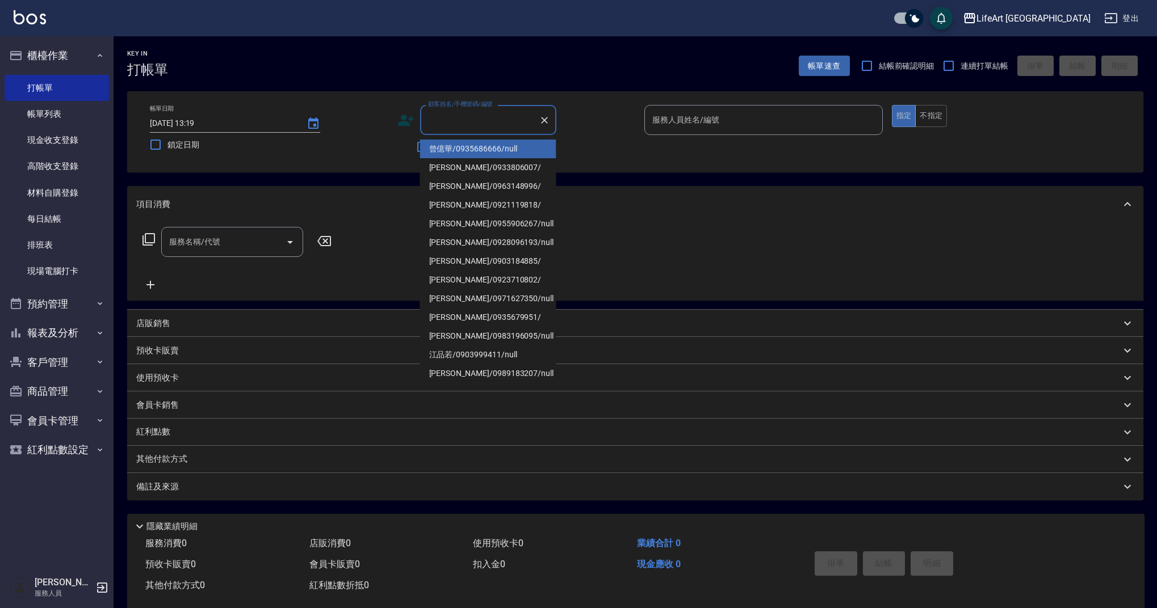 The height and width of the screenshot is (608, 1157). I want to click on button: save, so click(941, 18).